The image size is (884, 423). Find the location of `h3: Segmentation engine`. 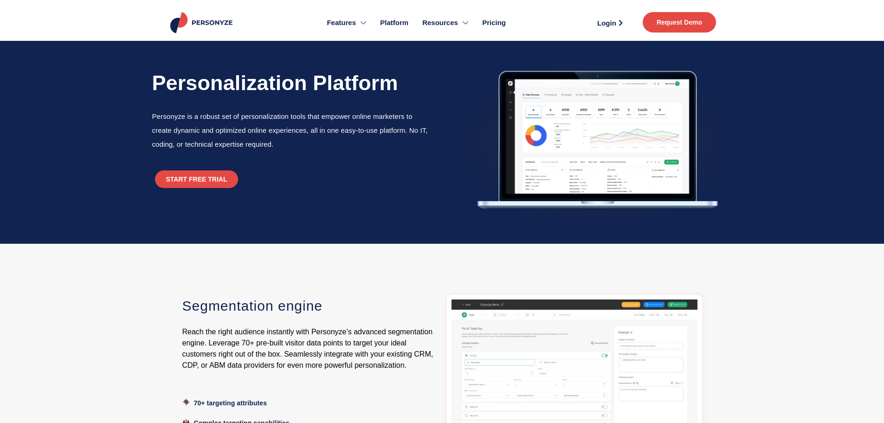

h3: Segmentation engine is located at coordinates (310, 306).